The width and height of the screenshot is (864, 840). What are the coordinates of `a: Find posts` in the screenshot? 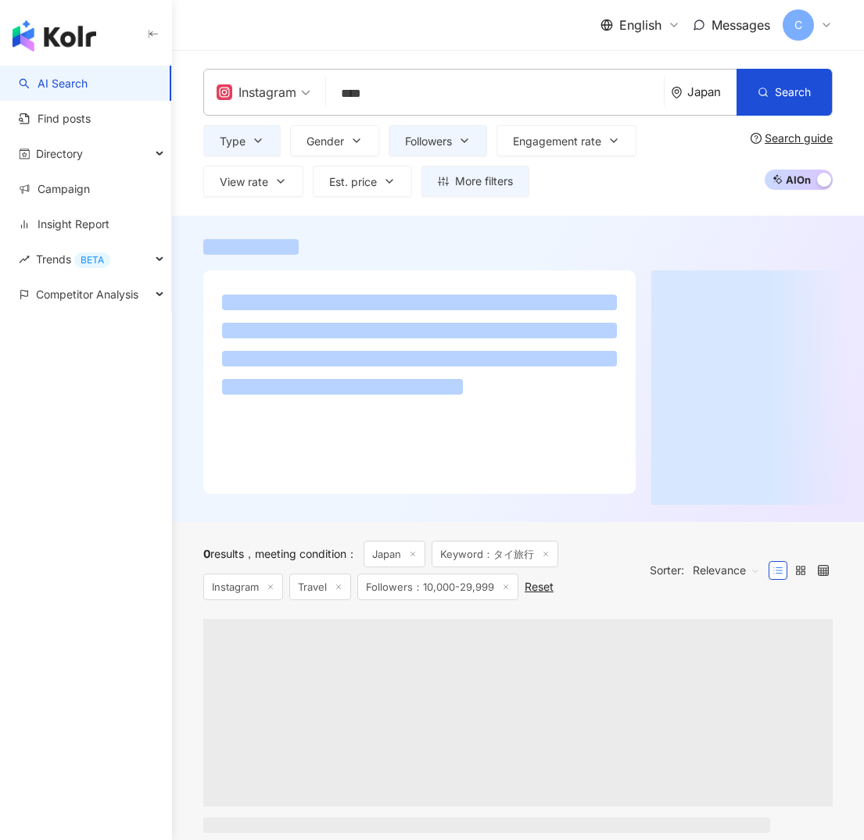 It's located at (55, 119).